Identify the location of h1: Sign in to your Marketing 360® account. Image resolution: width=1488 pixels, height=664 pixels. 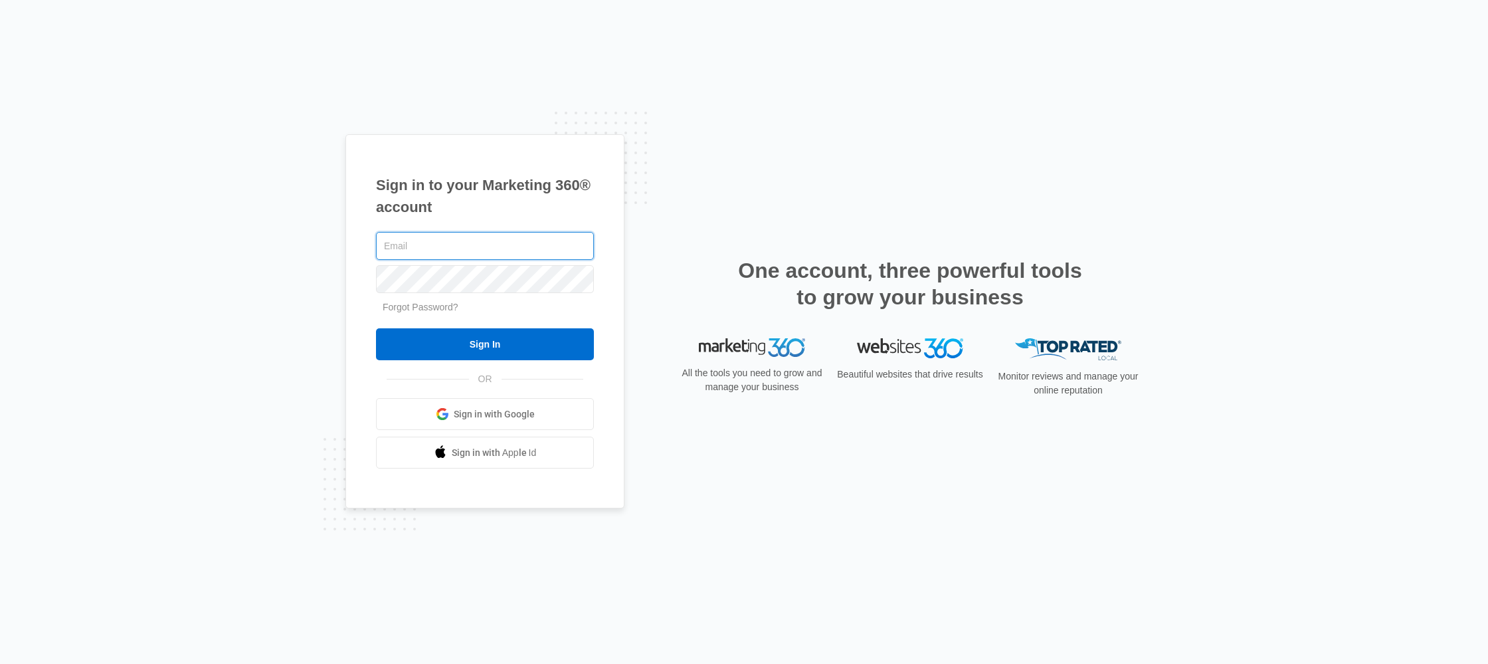
(485, 196).